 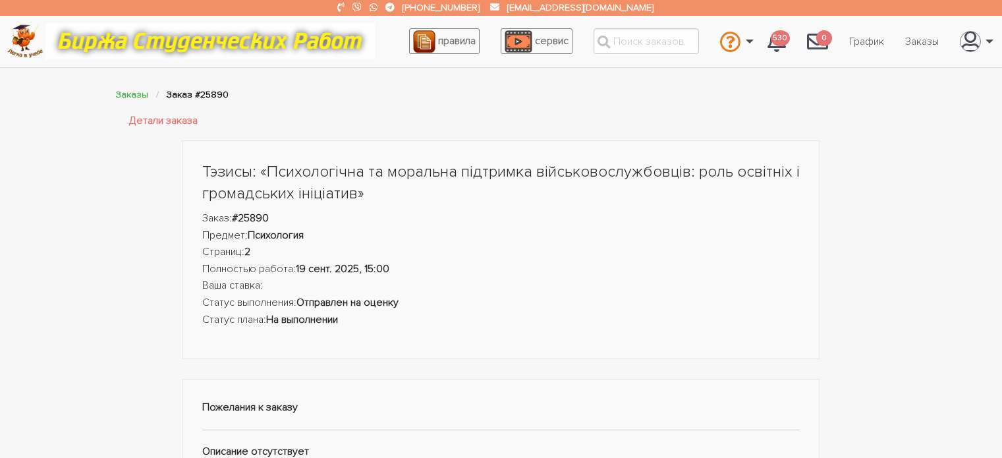 What do you see at coordinates (163, 121) in the screenshot?
I see `a: Детали заказа` at bounding box center [163, 121].